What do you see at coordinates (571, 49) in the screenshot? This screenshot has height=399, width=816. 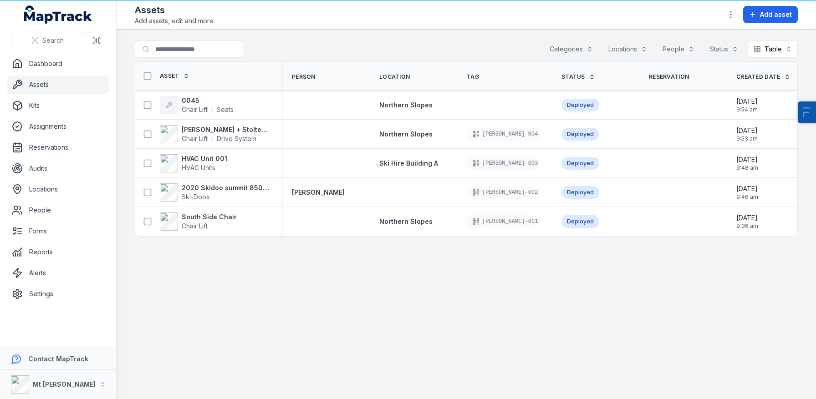 I see `button: Categories` at bounding box center [571, 49].